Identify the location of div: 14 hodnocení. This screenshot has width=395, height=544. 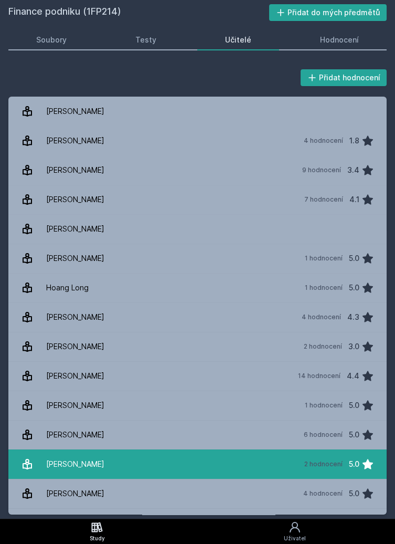
(319, 376).